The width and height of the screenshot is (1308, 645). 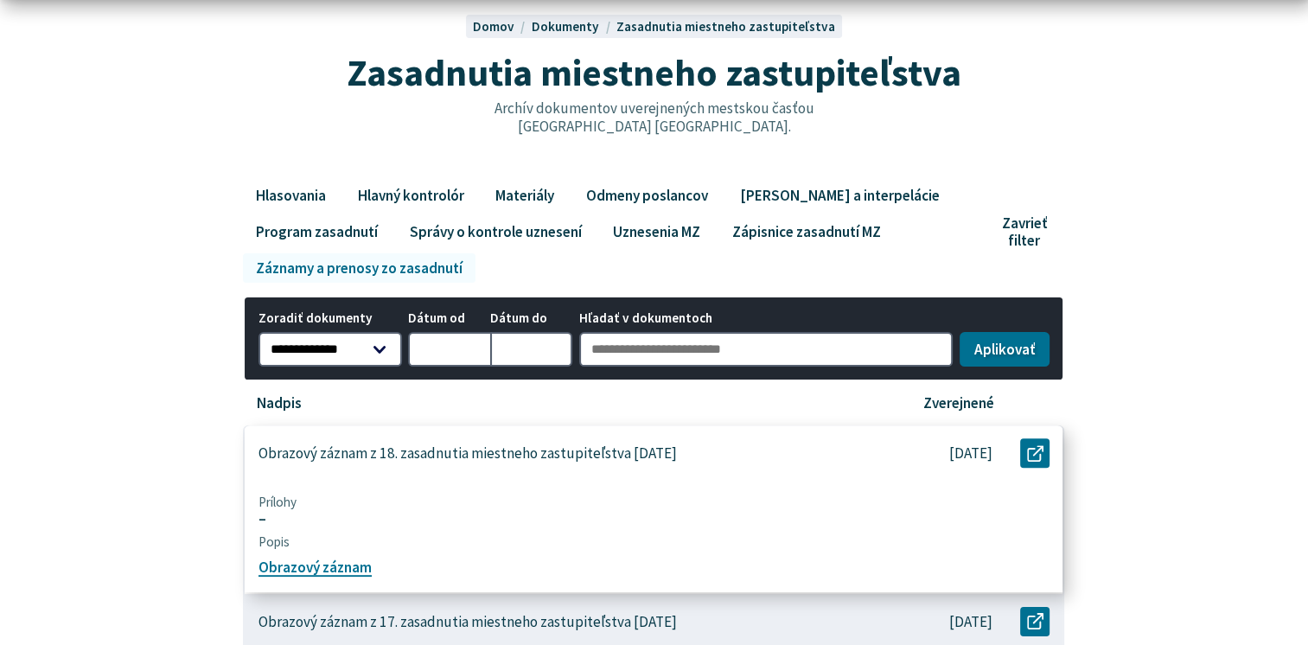 What do you see at coordinates (449, 349) in the screenshot?
I see `input: Dátum od` at bounding box center [449, 349].